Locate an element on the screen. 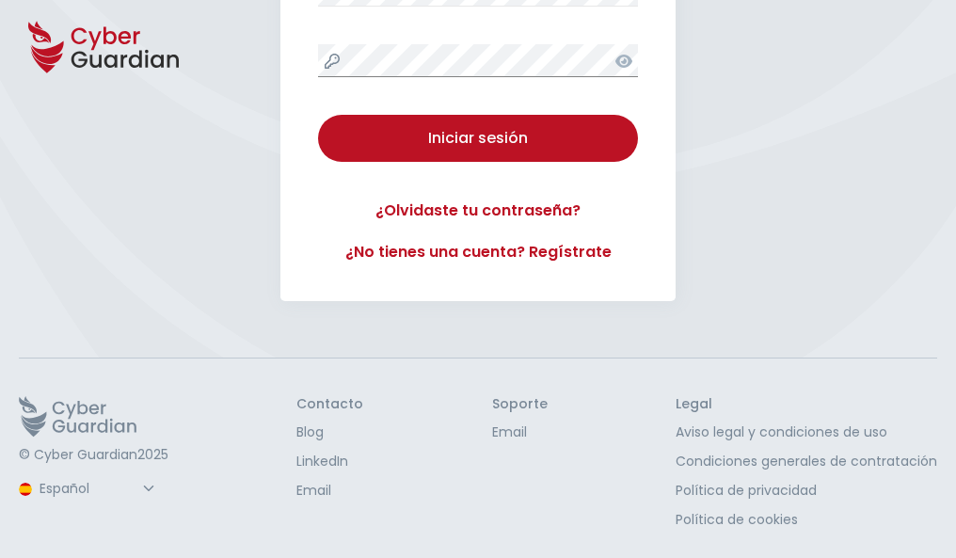 Image resolution: width=956 pixels, height=558 pixels. h3: Contacto is located at coordinates (329, 405).